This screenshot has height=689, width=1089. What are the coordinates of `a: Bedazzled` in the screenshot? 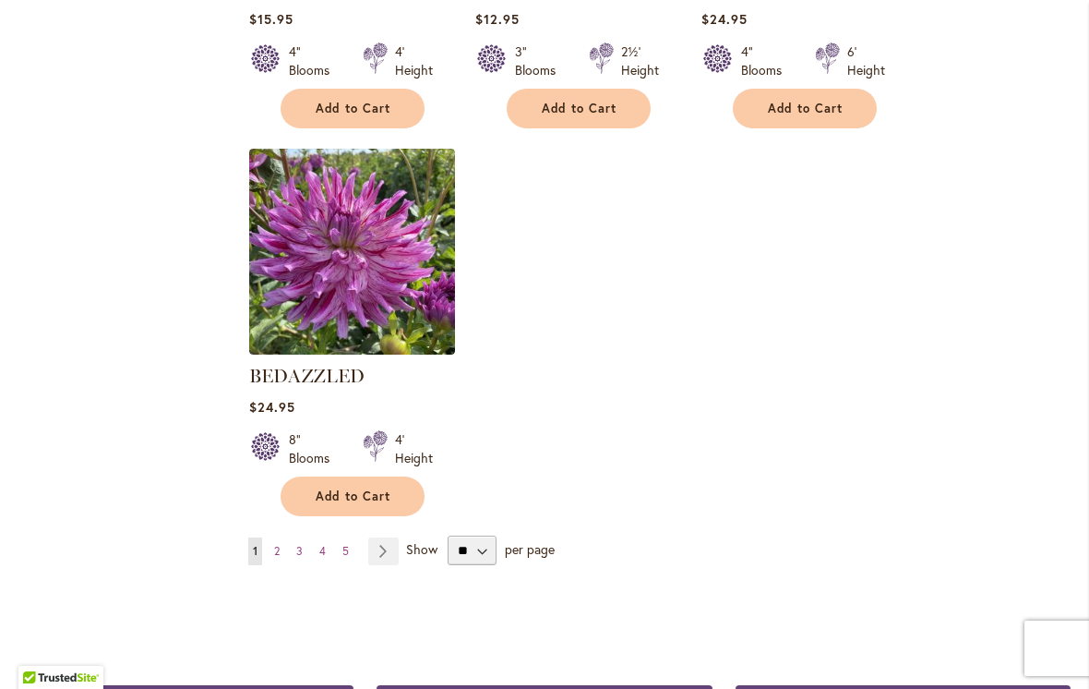 It's located at (352, 349).